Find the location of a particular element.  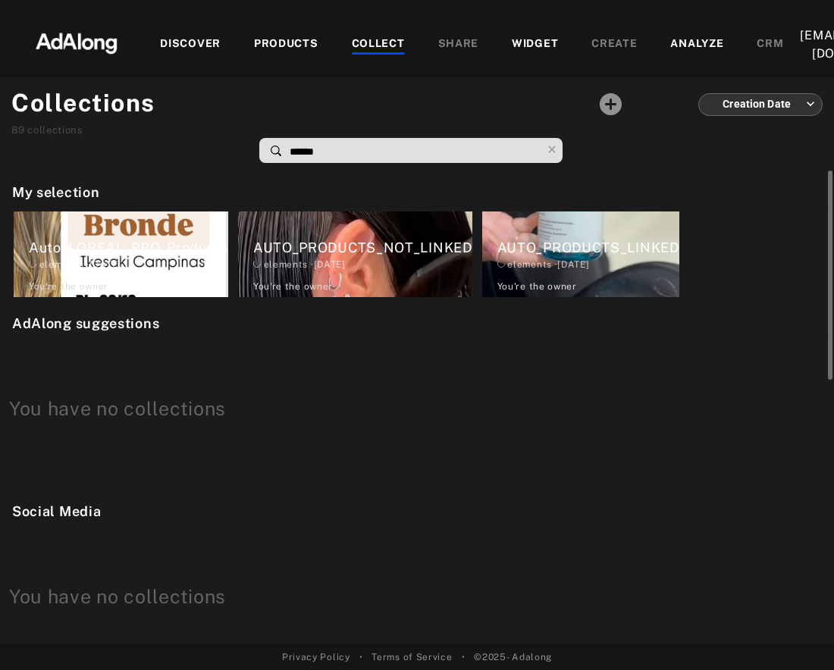

div: DISCOVER is located at coordinates (190, 45).